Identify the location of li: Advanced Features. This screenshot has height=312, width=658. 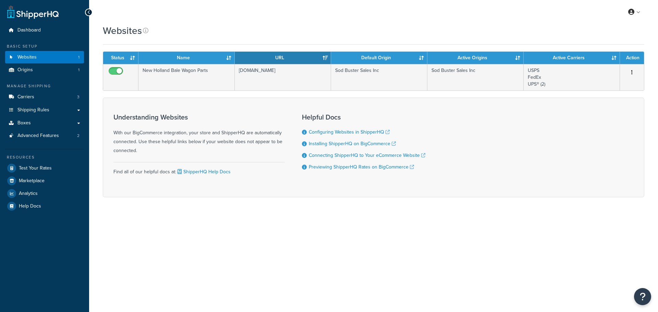
(45, 136).